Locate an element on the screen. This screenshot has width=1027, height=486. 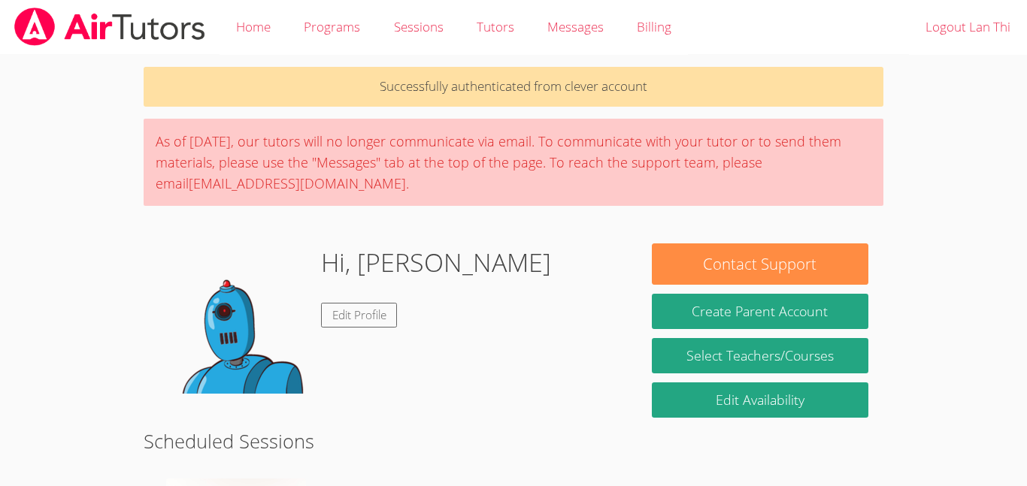
a: Edit Availability is located at coordinates (760, 400).